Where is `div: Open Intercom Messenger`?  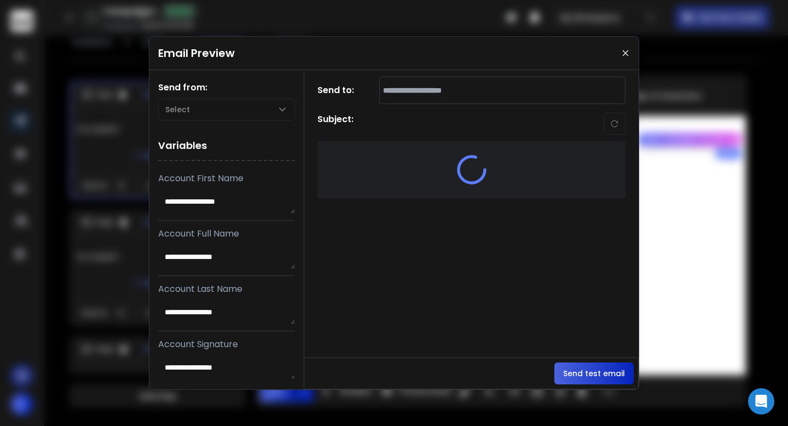
div: Open Intercom Messenger is located at coordinates (761, 401).